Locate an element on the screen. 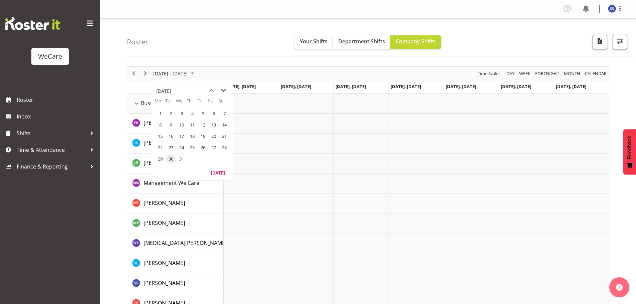 This screenshot has width=636, height=304. td: Sarah Lamont resource is located at coordinates (175, 264).